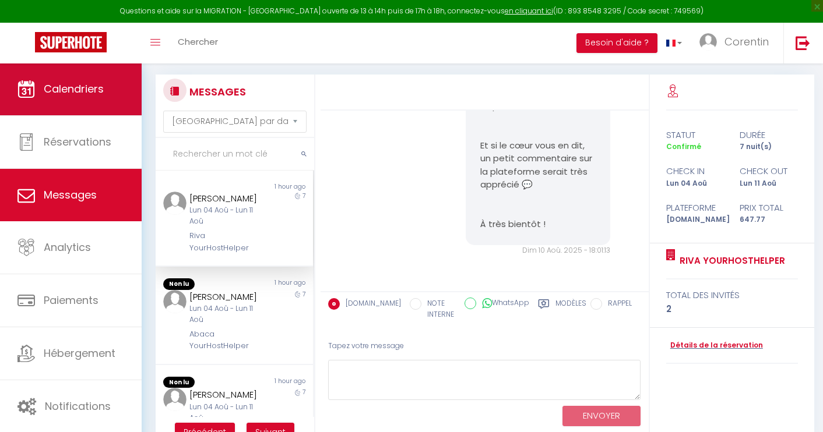 The height and width of the screenshot is (432, 823). Describe the element at coordinates (732, 296) in the screenshot. I see `div: total des invités` at that location.